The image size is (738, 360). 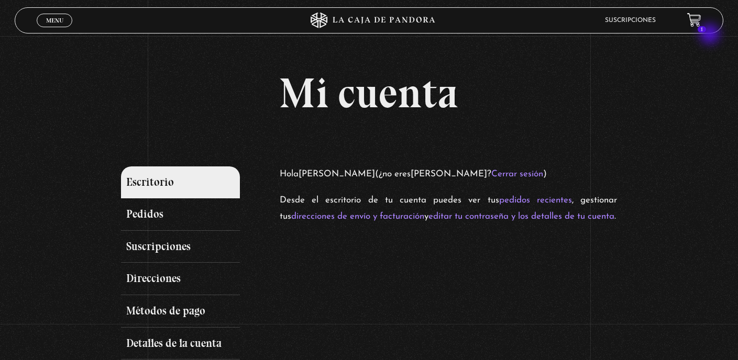 What do you see at coordinates (358, 216) in the screenshot?
I see `a: direcciones de envío y facturación` at bounding box center [358, 216].